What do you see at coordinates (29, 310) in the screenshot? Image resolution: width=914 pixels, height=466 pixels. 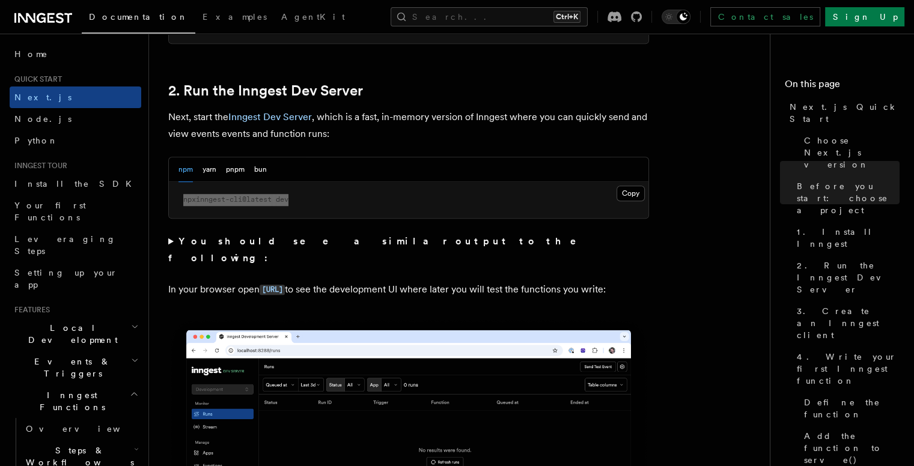 I see `span: Features` at bounding box center [29, 310].